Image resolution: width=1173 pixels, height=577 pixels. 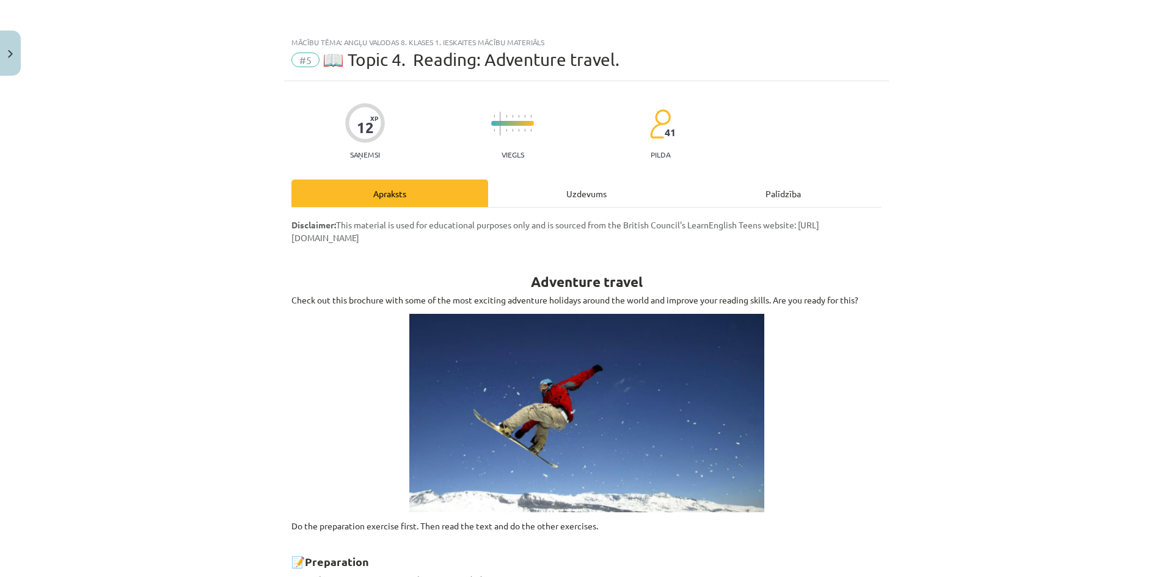 What do you see at coordinates (586, 42) in the screenshot?
I see `div: Mācību tēma: Angļu valodas 8. klases 1. ieskaites mācību materiāls` at bounding box center [586, 42].